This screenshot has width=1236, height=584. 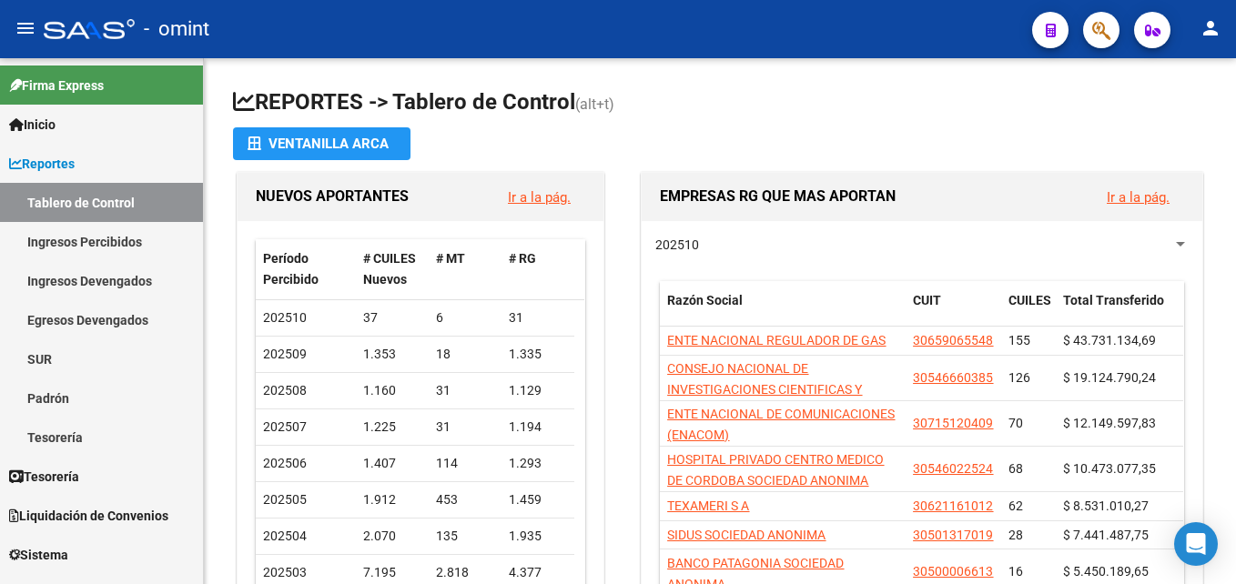 I want to click on h1: REPORTES -> Tablero de Control, so click(x=720, y=103).